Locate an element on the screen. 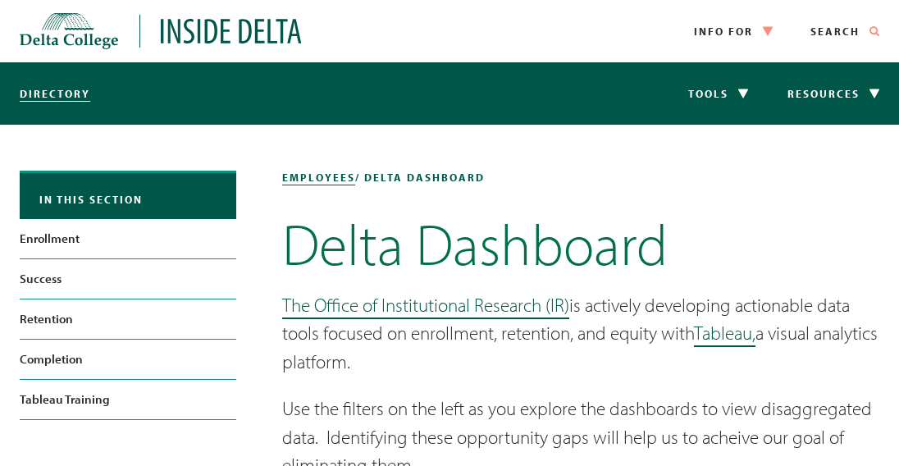 The image size is (899, 466). a: employees is located at coordinates (318, 177).